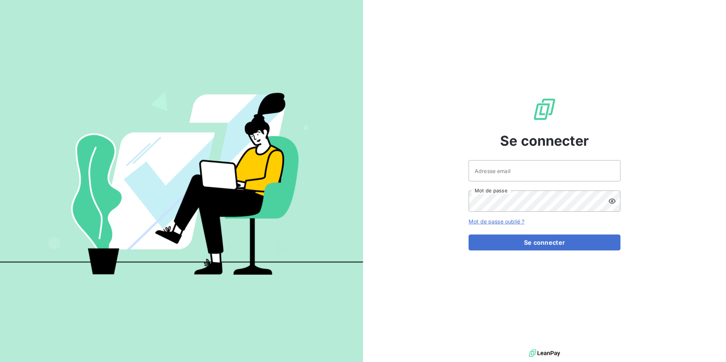 Image resolution: width=726 pixels, height=362 pixels. I want to click on img: Logo LeanPay, so click(544, 109).